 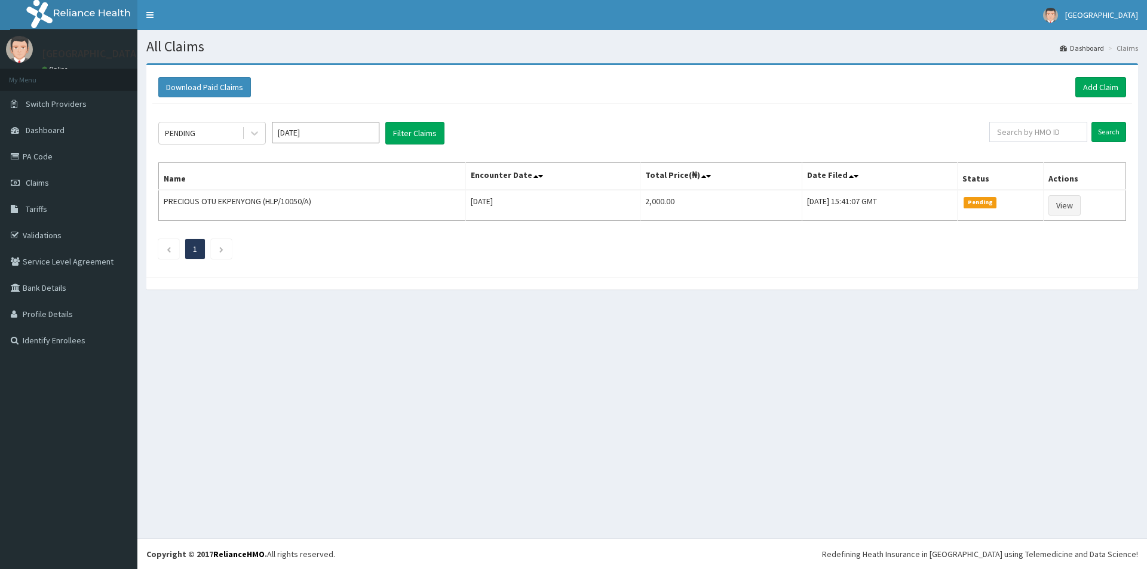 What do you see at coordinates (1085, 177) in the screenshot?
I see `th: Actions` at bounding box center [1085, 177].